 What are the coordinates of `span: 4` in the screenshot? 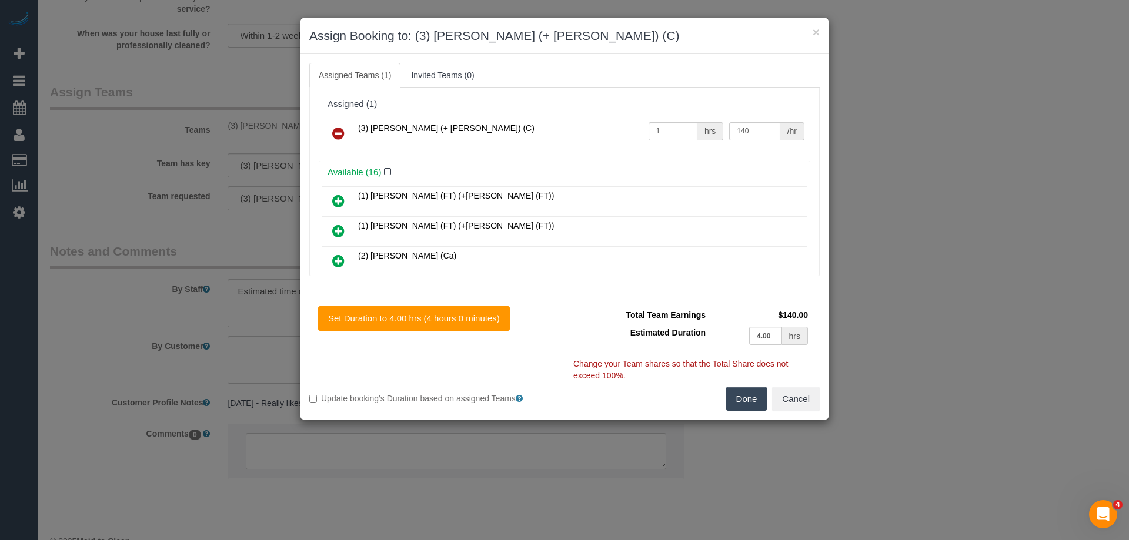 It's located at (1118, 505).